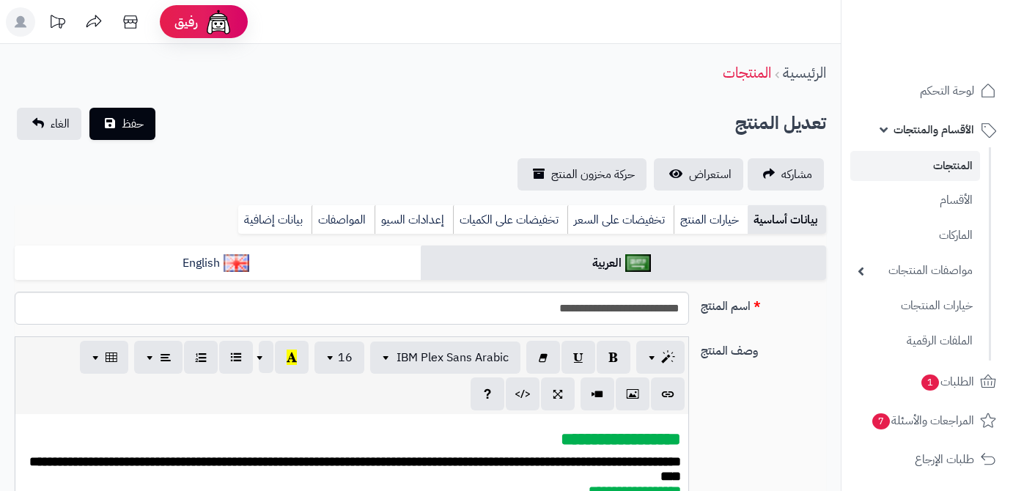 Image resolution: width=1013 pixels, height=491 pixels. I want to click on a: استعراض, so click(699, 174).